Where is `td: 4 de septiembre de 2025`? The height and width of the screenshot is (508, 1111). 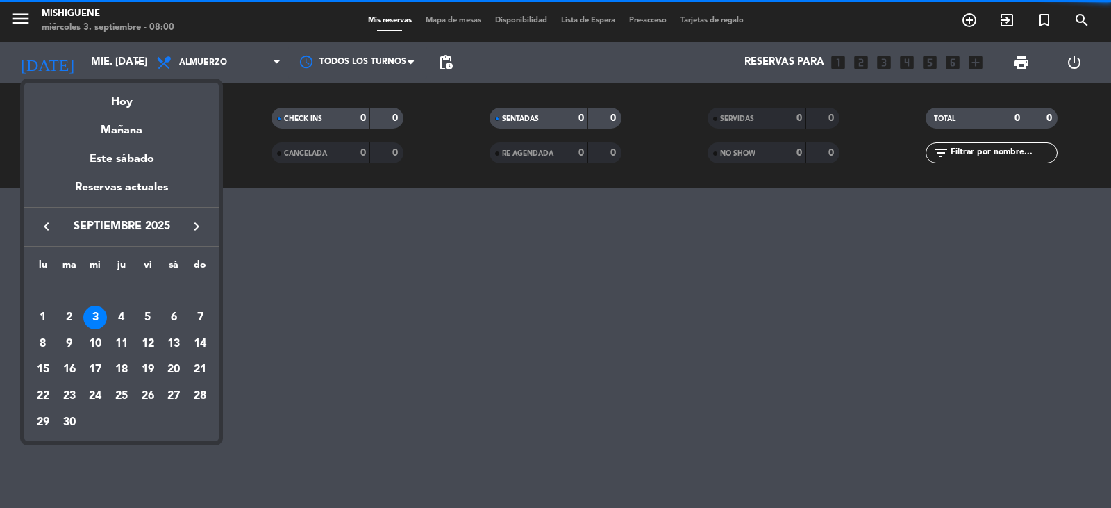 td: 4 de septiembre de 2025 is located at coordinates (122, 317).